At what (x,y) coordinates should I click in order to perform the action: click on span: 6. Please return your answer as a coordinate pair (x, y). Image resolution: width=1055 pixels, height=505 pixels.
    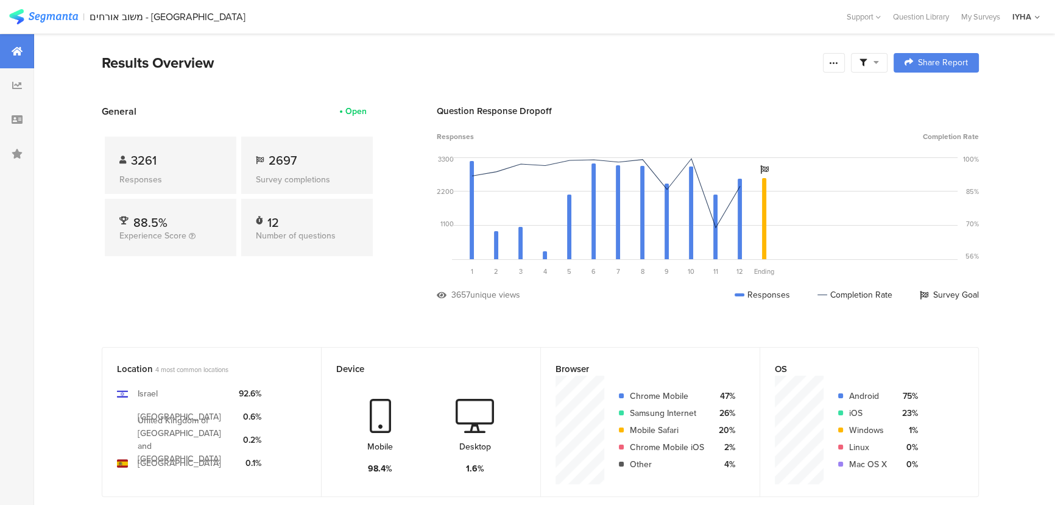
    Looking at the image, I should click on (593, 271).